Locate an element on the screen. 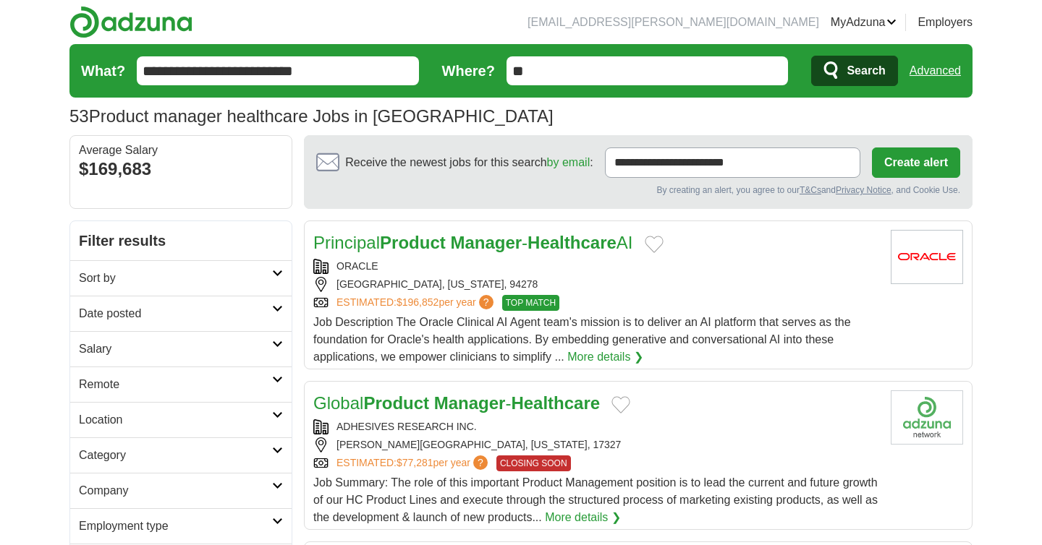 Image resolution: width=1042 pixels, height=545 pixels. h2: Remote is located at coordinates (175, 385).